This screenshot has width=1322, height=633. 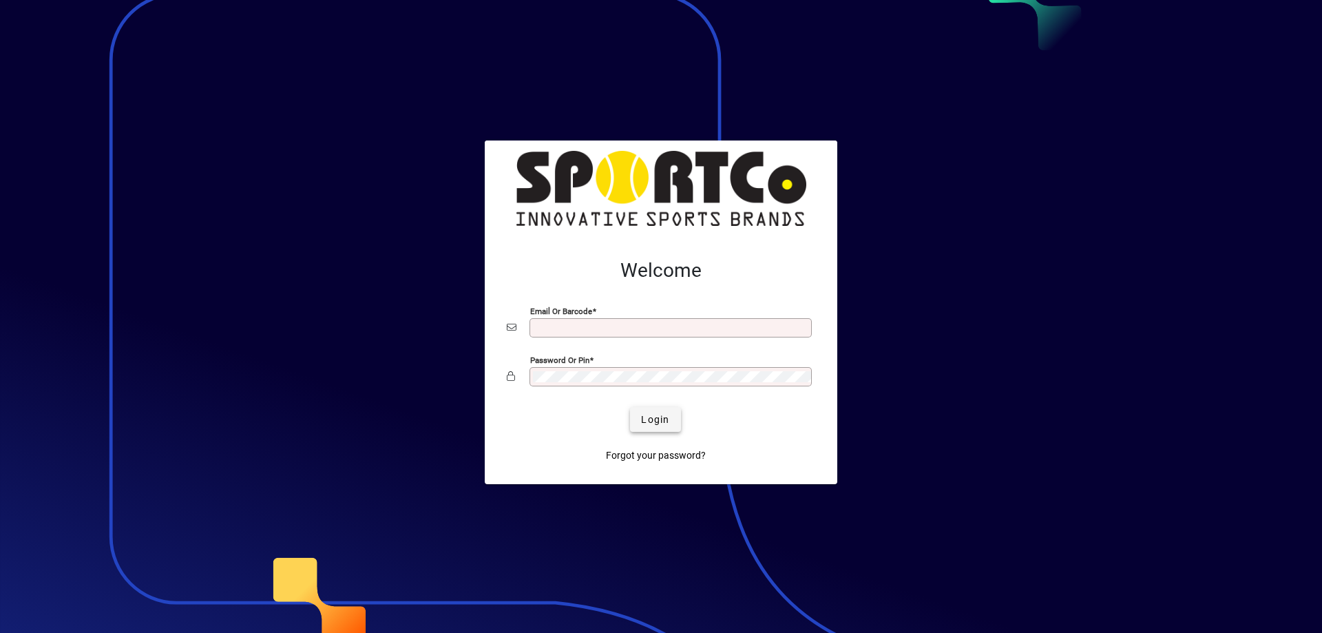 I want to click on mat-label: Email or Barcode, so click(x=561, y=311).